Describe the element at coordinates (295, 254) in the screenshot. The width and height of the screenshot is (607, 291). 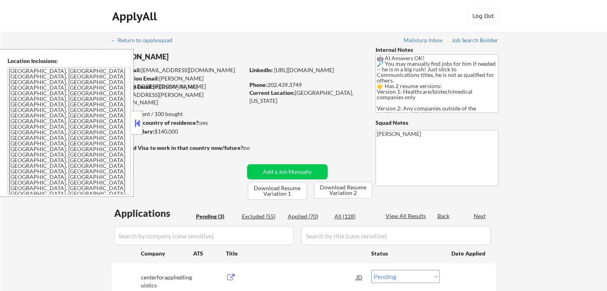
I see `div: Title` at that location.